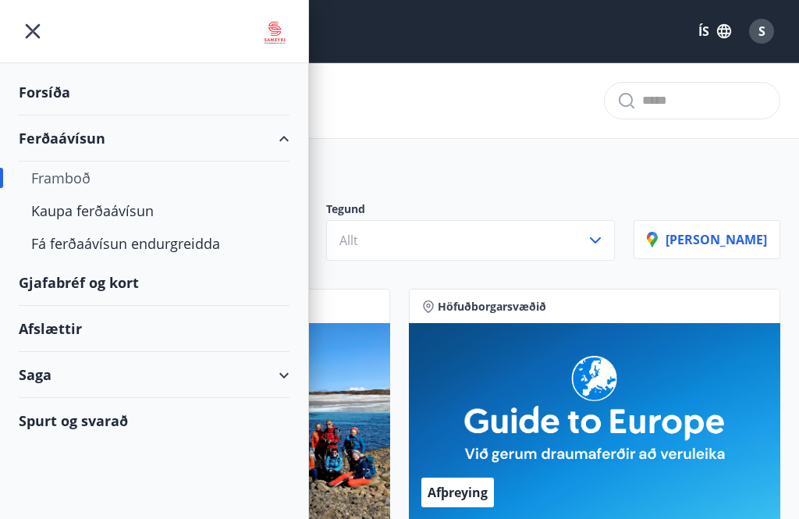 This screenshot has height=519, width=799. I want to click on div: Afslættir, so click(154, 329).